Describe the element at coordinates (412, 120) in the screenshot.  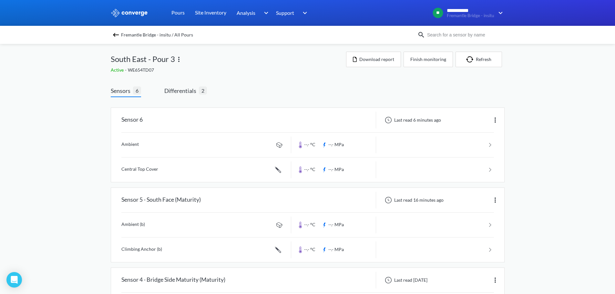
I see `div: Last read 6 minutes ago` at that location.